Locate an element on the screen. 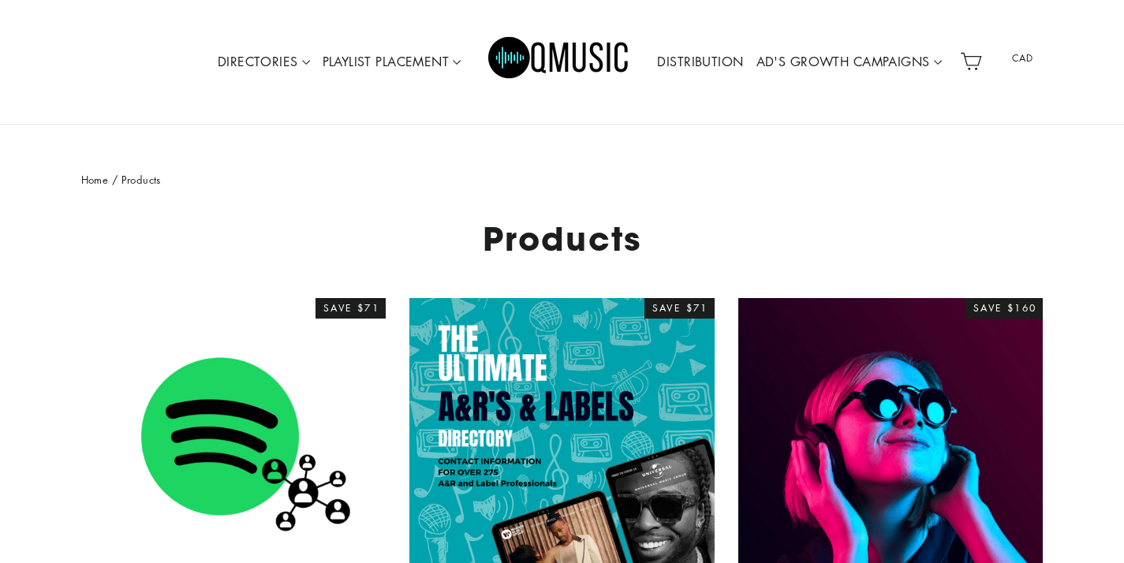 The width and height of the screenshot is (1124, 563). img: Q Music Promotions is located at coordinates (559, 62).